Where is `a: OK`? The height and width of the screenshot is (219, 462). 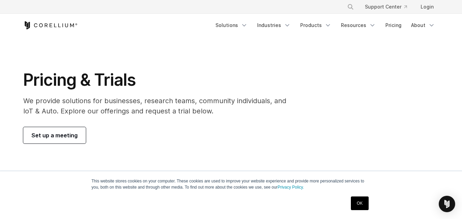
a: OK is located at coordinates (359, 203).